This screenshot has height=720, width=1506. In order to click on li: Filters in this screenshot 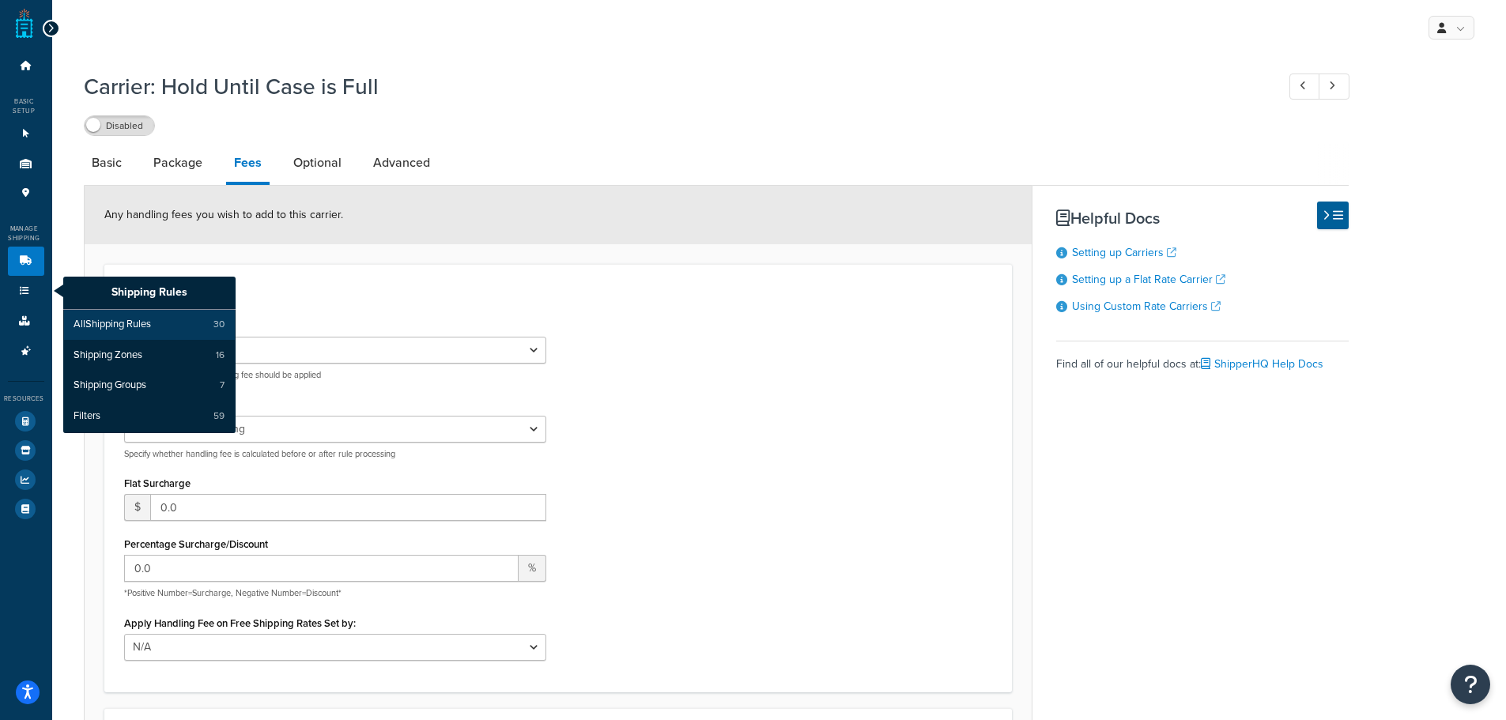, I will do `click(149, 417)`.